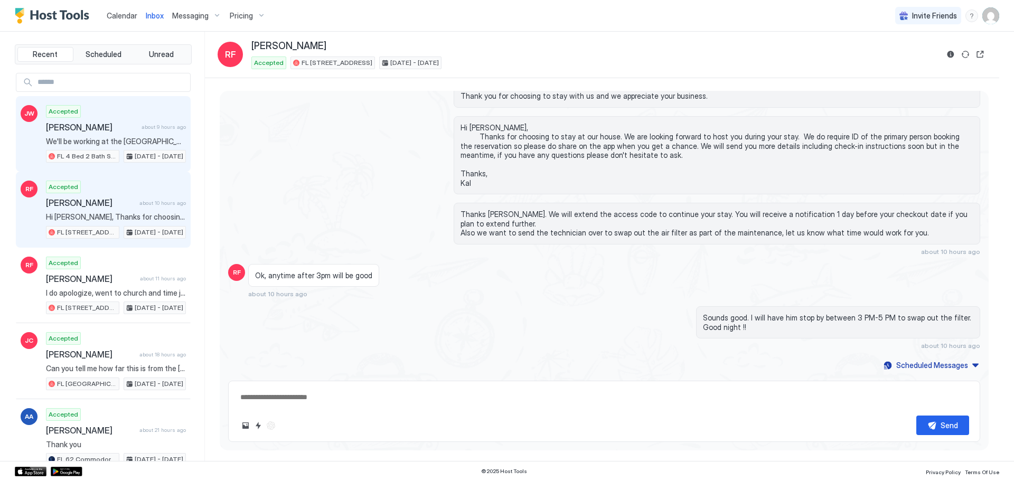  What do you see at coordinates (103, 54) in the screenshot?
I see `span: Scheduled` at bounding box center [103, 54].